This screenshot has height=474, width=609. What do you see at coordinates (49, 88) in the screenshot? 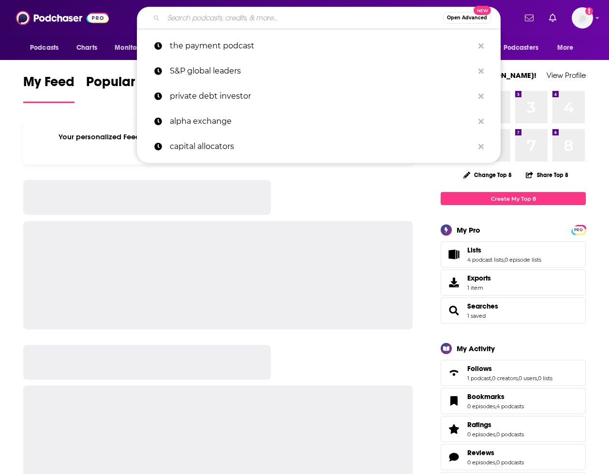
I see `a: My Feed` at bounding box center [49, 88].